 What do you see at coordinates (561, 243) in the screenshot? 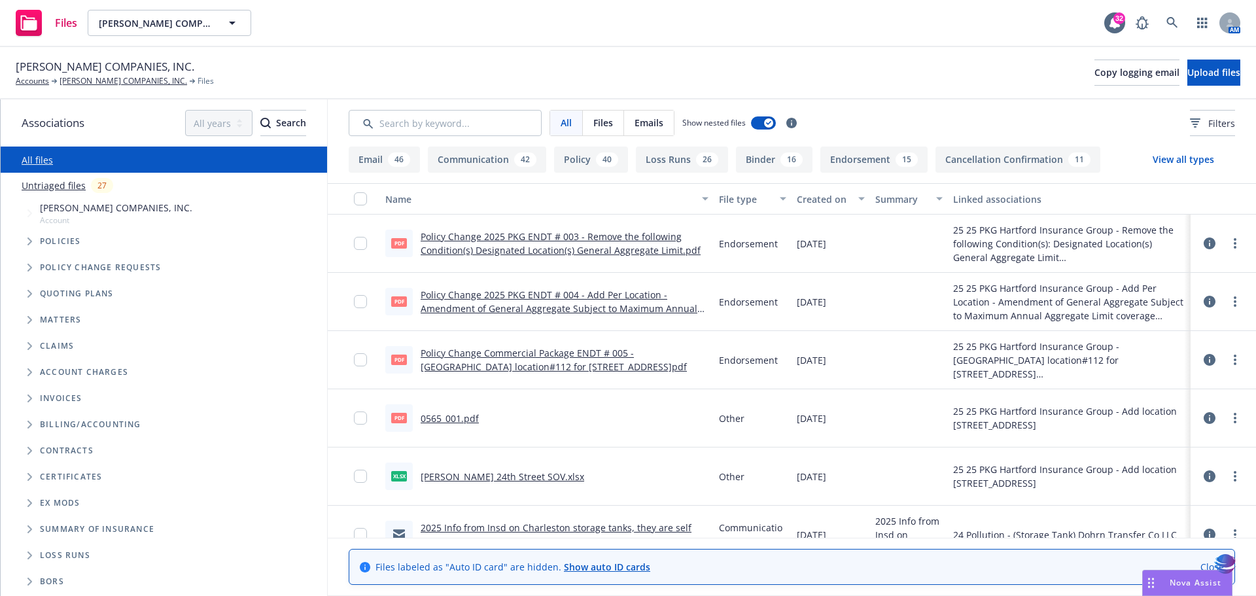
I see `a: Policy Change 2025 PKG ENDT # 003 - Remove the following Condition(s) Designated Location(s) Gene...` at bounding box center [561, 243].